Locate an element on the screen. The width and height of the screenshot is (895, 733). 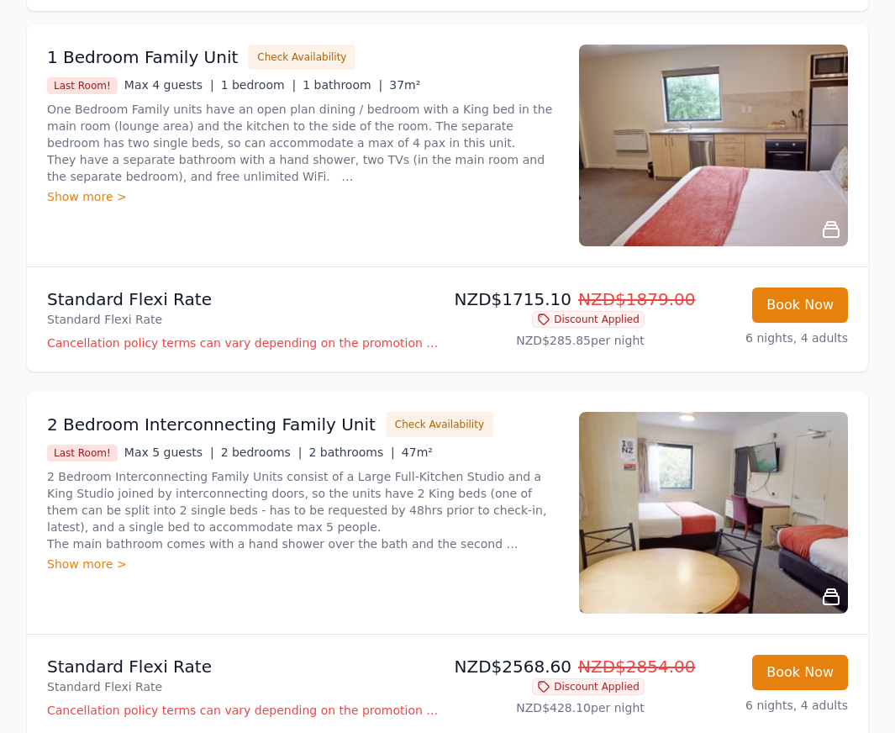
span: 37m² is located at coordinates (404, 85).